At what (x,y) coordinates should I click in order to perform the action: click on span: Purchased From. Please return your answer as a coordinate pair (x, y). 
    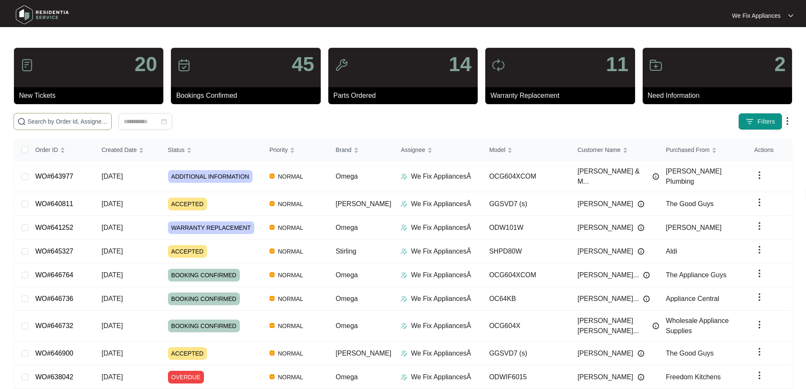
    Looking at the image, I should click on (688, 150).